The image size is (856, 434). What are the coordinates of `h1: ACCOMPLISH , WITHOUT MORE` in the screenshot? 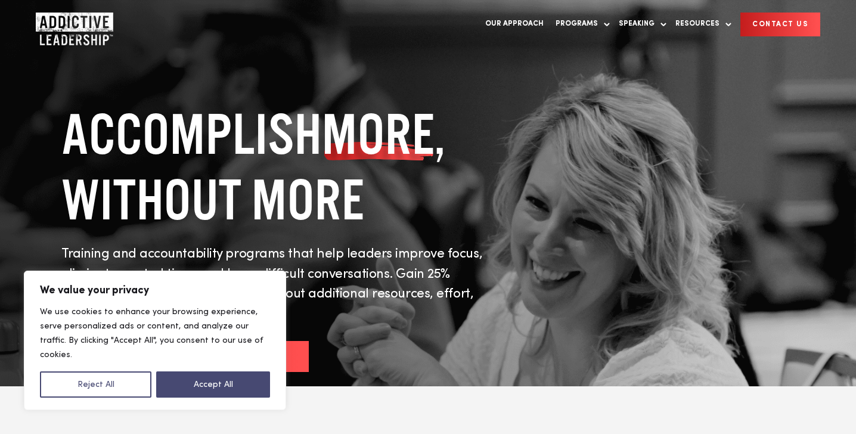 It's located at (273, 167).